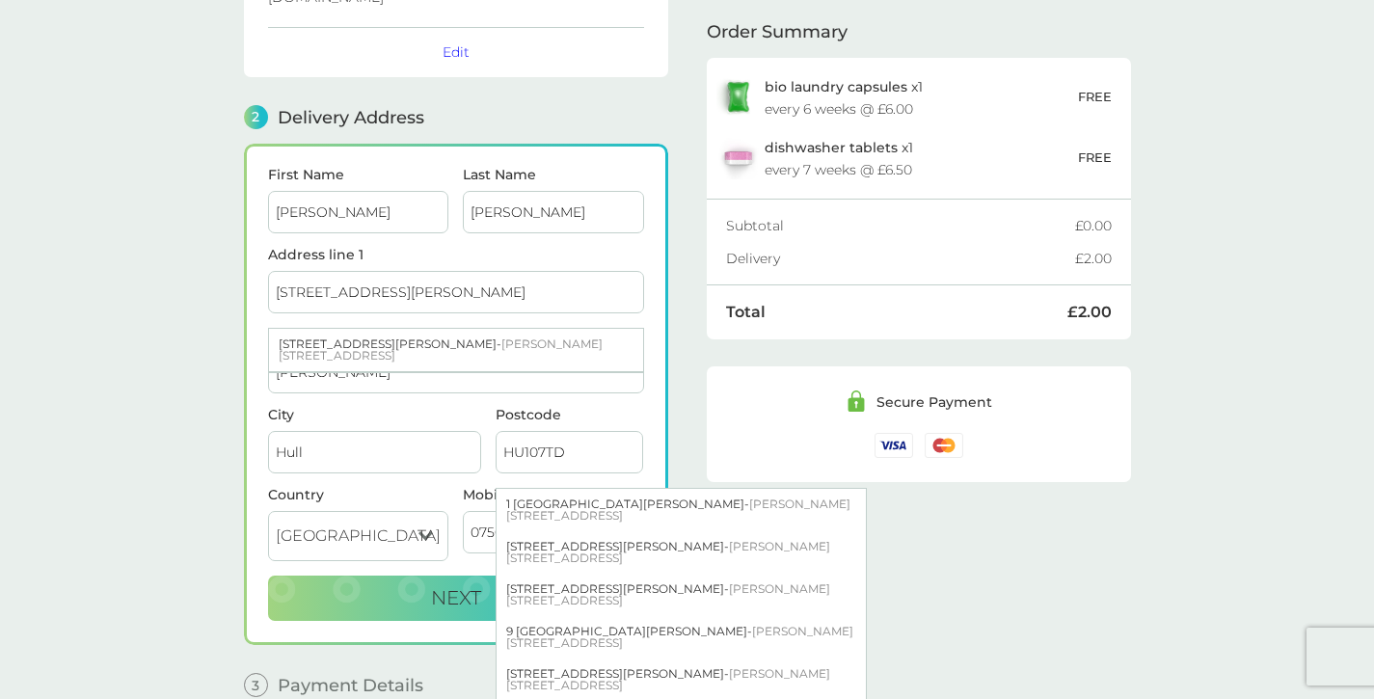 This screenshot has height=699, width=1374. What do you see at coordinates (839, 109) in the screenshot?
I see `div: every 6 weeks @ £6.00` at bounding box center [839, 109].